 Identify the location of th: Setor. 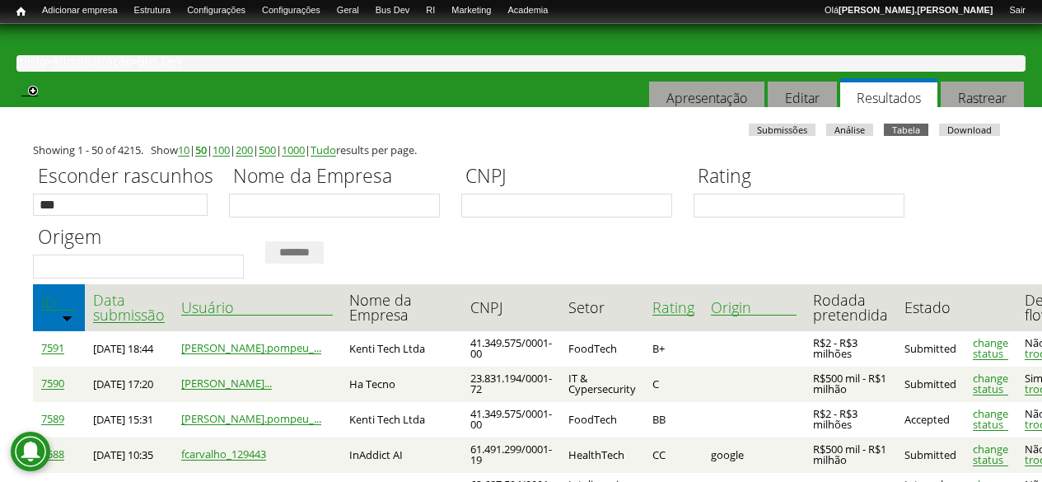
(602, 307).